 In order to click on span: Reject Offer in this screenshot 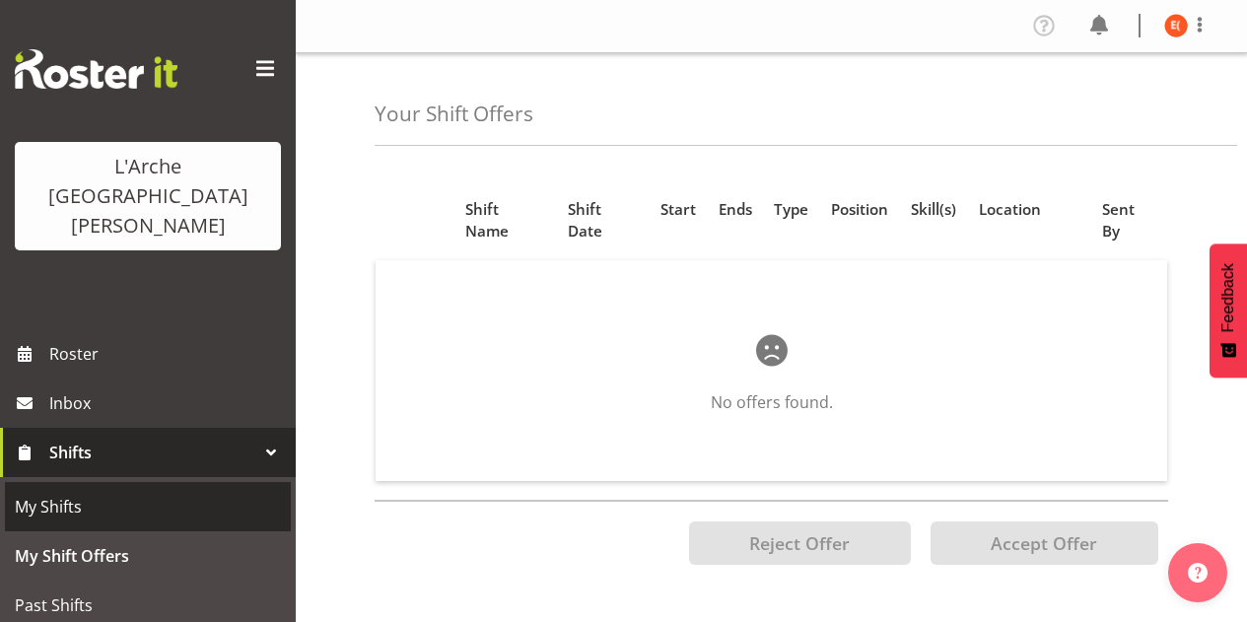, I will do `click(800, 543)`.